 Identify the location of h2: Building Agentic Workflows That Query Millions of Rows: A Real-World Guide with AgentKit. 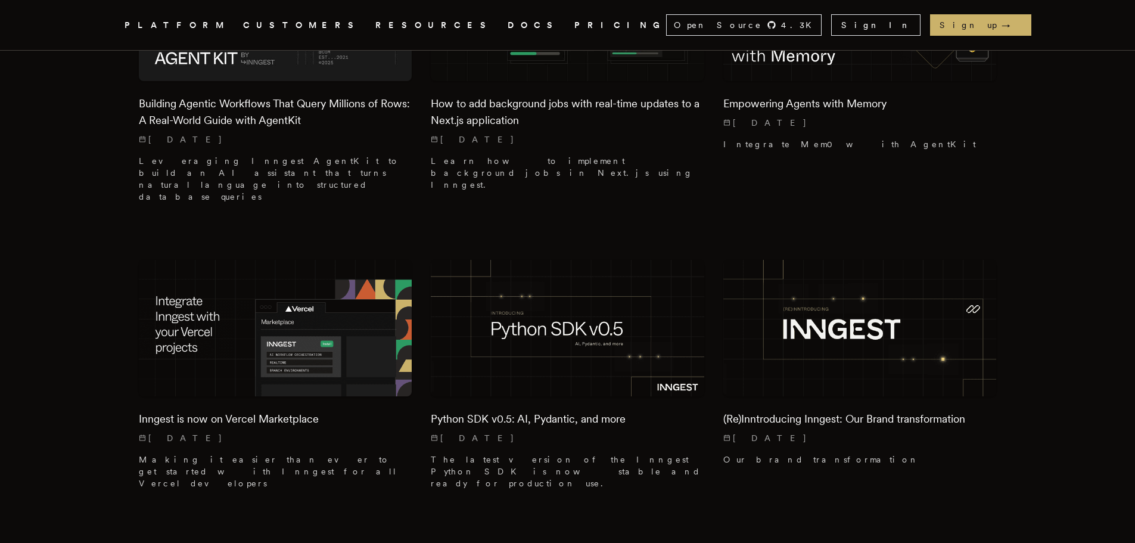
(275, 112).